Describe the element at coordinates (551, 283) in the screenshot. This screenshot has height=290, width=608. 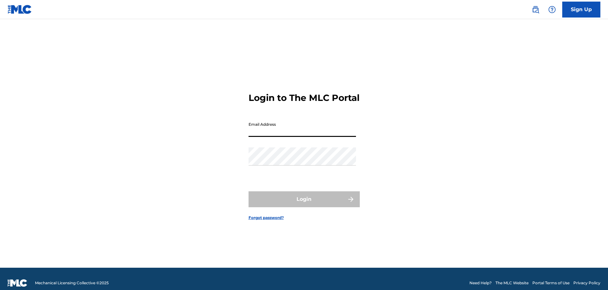
I see `a: Portal Terms of Use` at that location.